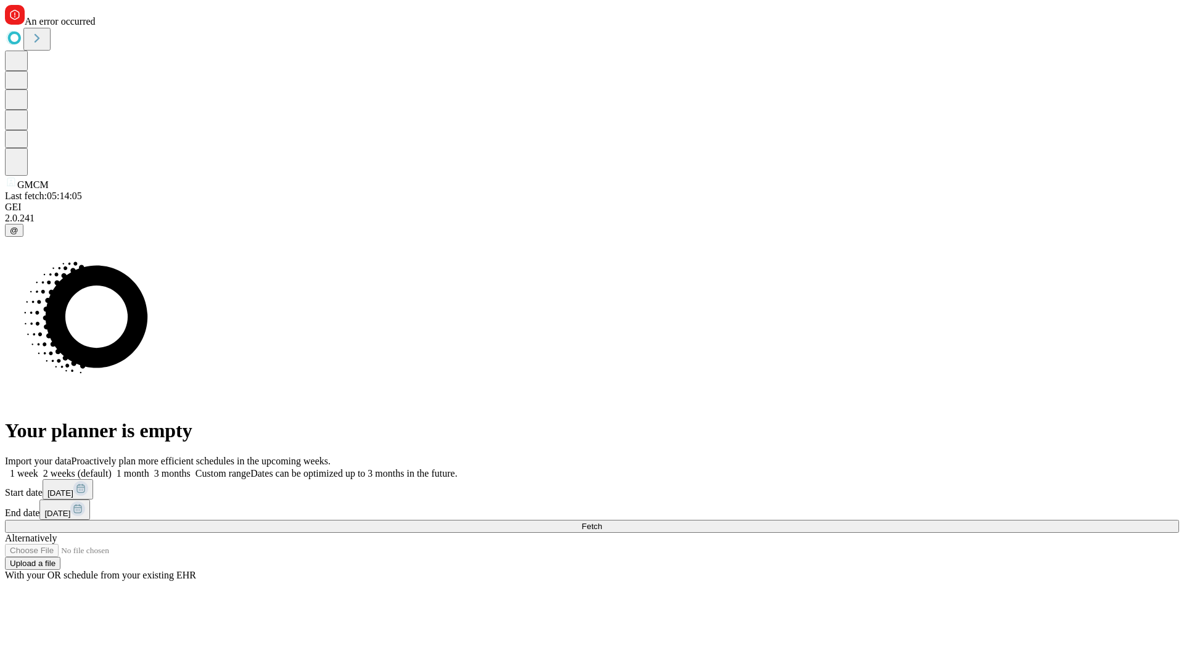 This screenshot has height=666, width=1184. What do you see at coordinates (31, 538) in the screenshot?
I see `span: Alternatively` at bounding box center [31, 538].